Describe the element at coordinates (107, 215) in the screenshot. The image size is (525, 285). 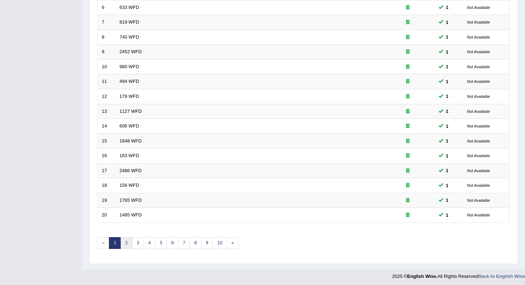
I see `td: 20` at that location.